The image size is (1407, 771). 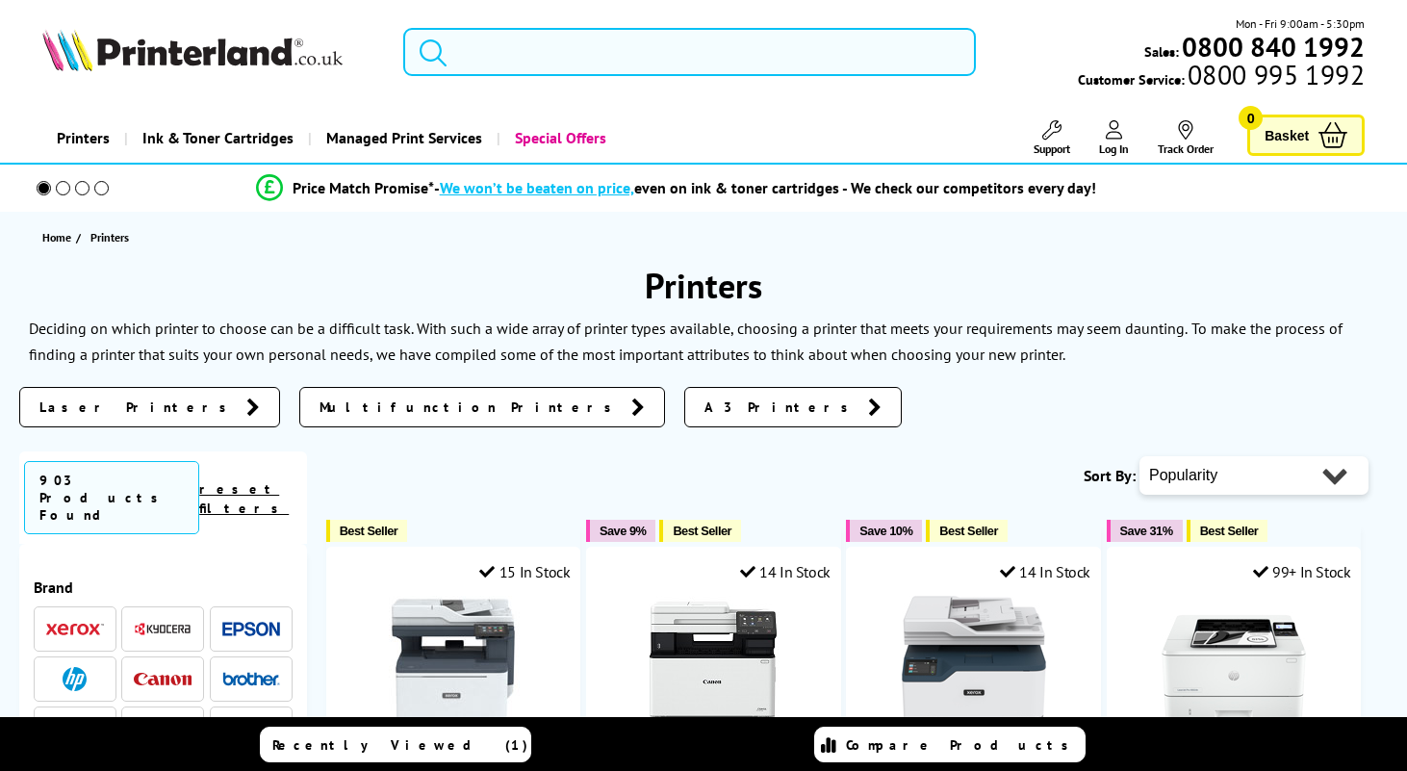 What do you see at coordinates (1302, 572) in the screenshot?
I see `div: 99+ In Stock` at bounding box center [1302, 572].